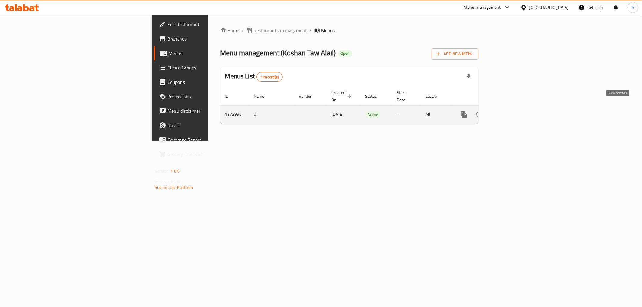  I want to click on div: Open, so click(345, 54).